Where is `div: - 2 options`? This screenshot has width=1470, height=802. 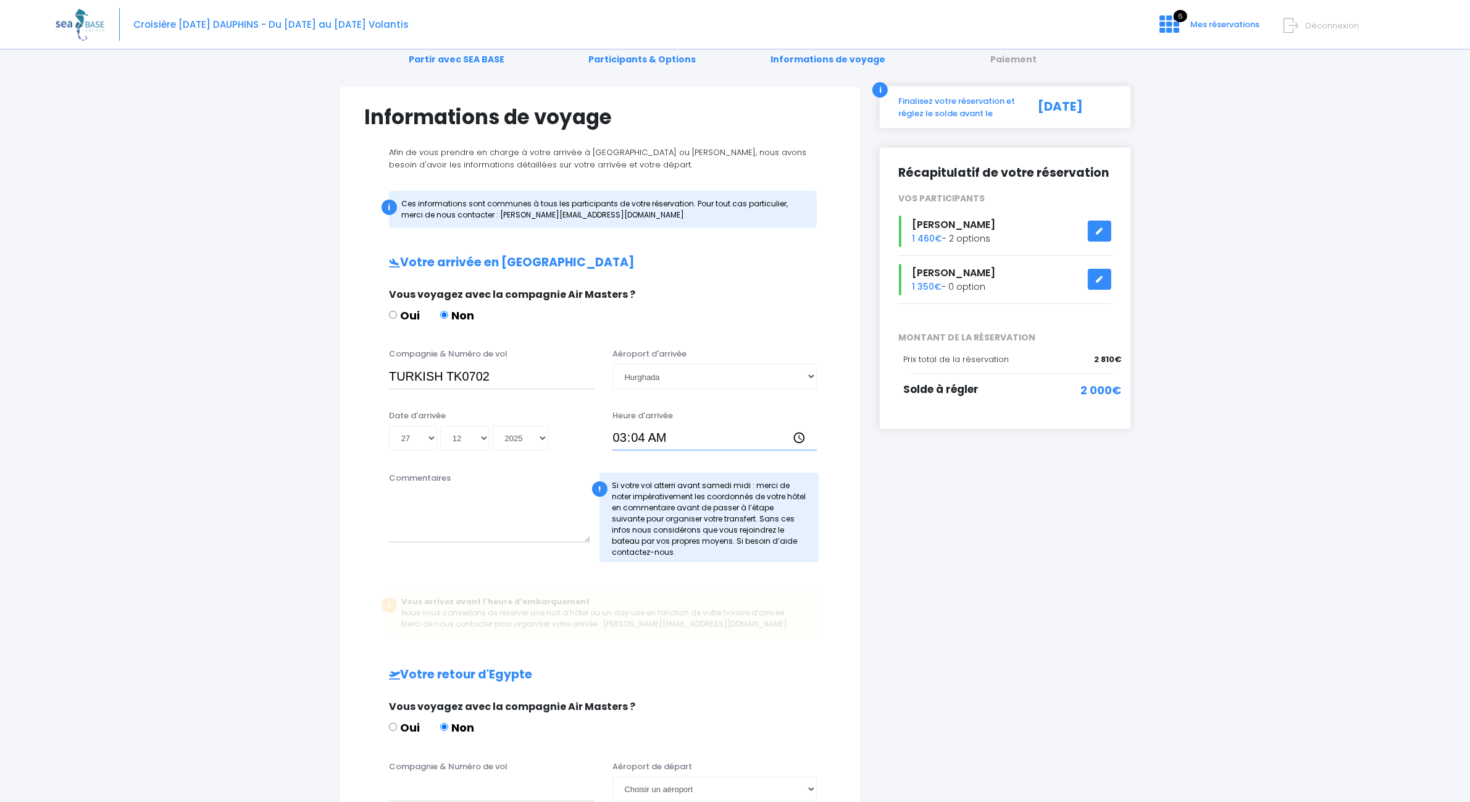 div: - 2 options is located at coordinates (1005, 231).